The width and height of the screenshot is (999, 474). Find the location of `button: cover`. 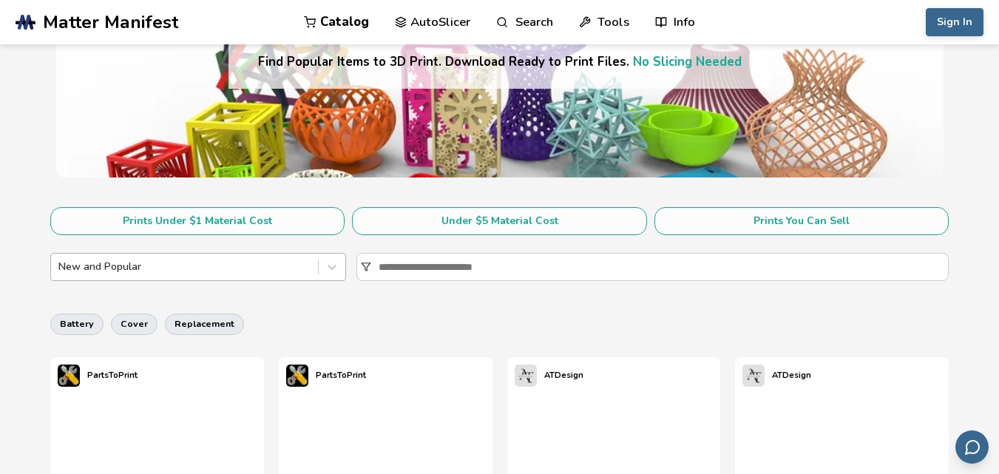

button: cover is located at coordinates (134, 324).